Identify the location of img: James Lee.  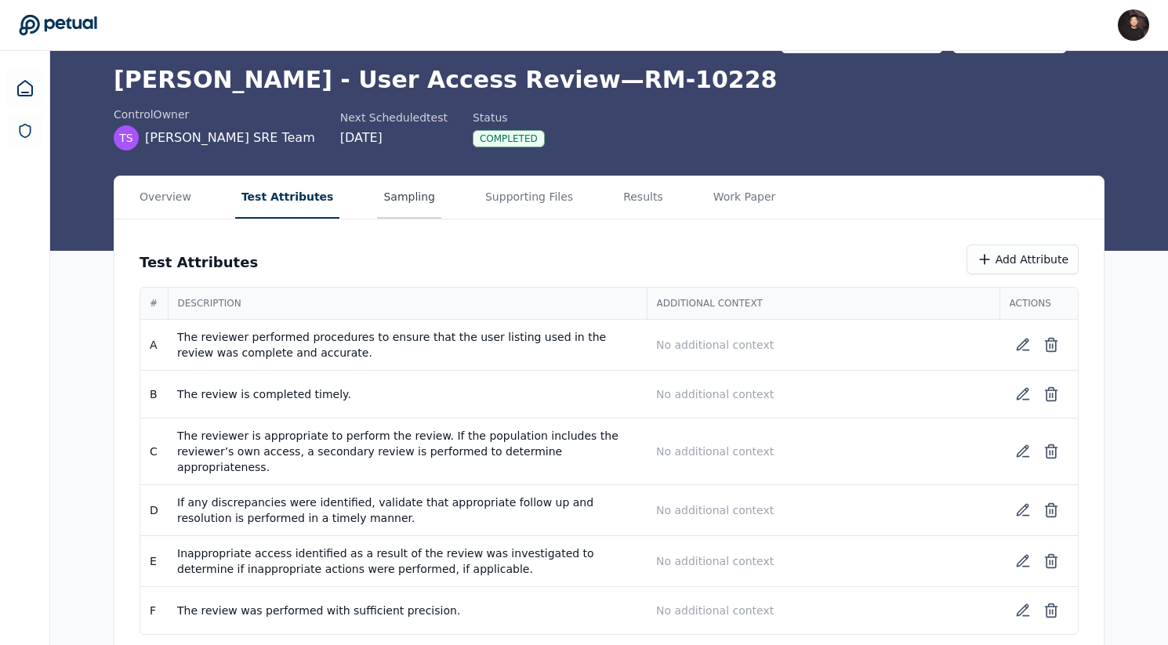
(1134, 25).